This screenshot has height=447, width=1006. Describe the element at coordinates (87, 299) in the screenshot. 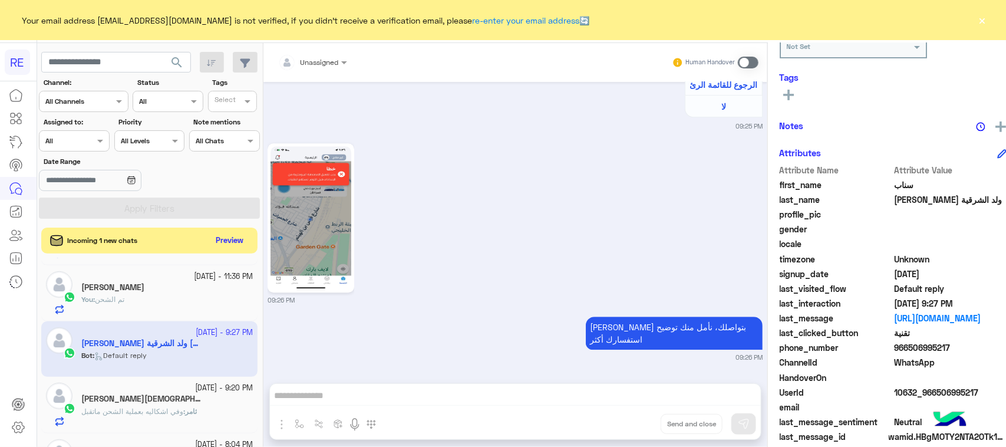

I see `span: You` at that location.